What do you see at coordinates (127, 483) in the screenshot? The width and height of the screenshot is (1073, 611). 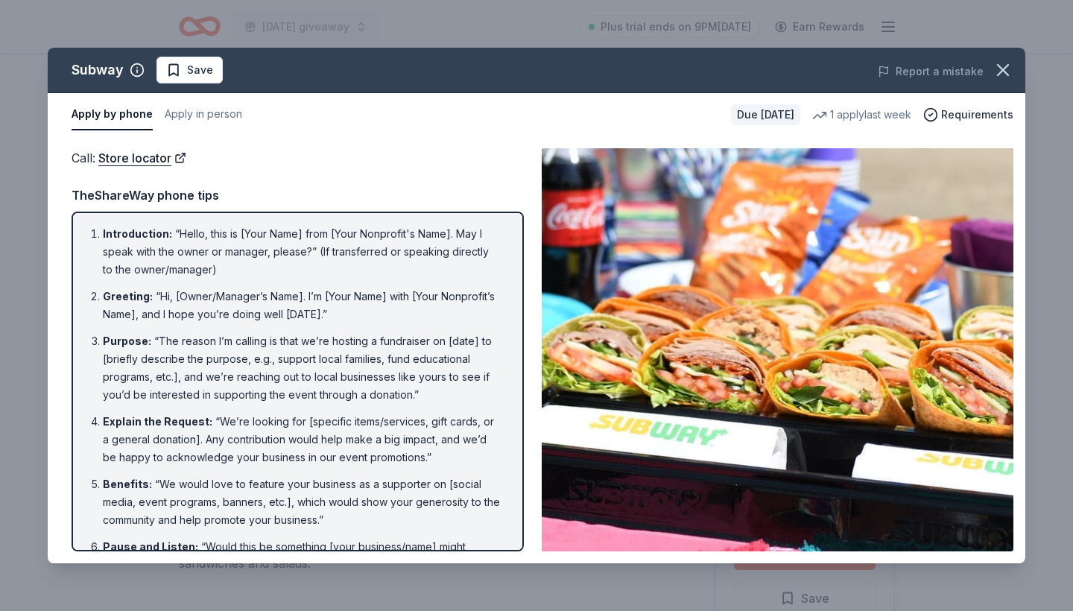 I see `span: Benefits :` at bounding box center [127, 483].